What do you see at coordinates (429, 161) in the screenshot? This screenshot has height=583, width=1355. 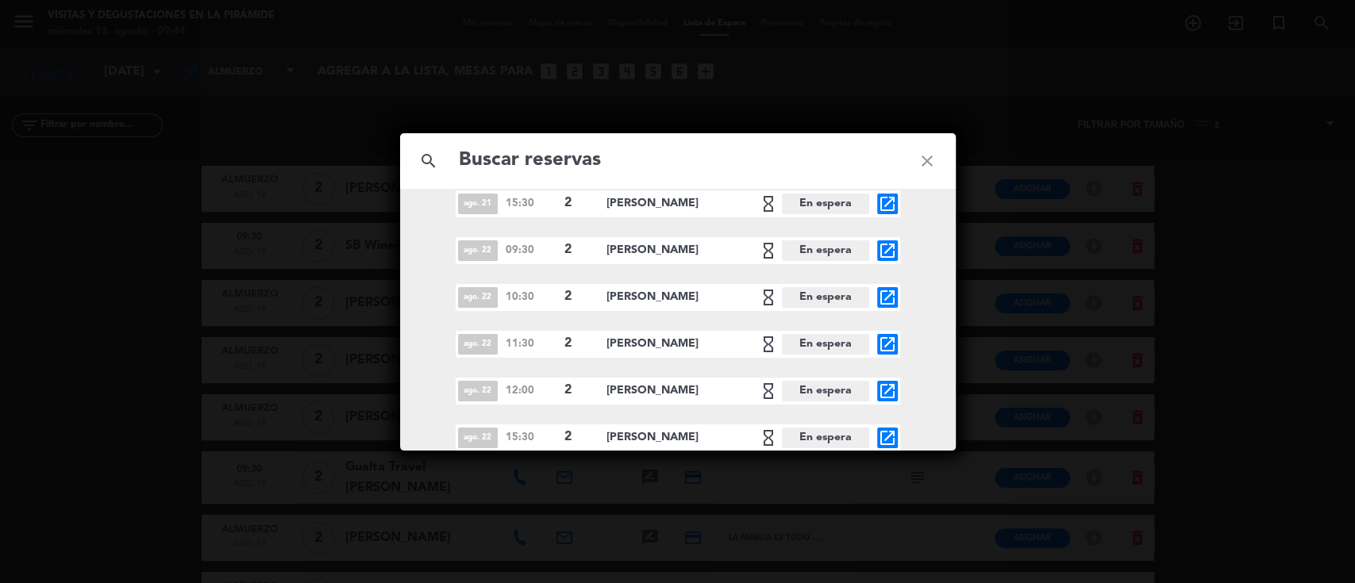 I see `i: search` at bounding box center [429, 161].